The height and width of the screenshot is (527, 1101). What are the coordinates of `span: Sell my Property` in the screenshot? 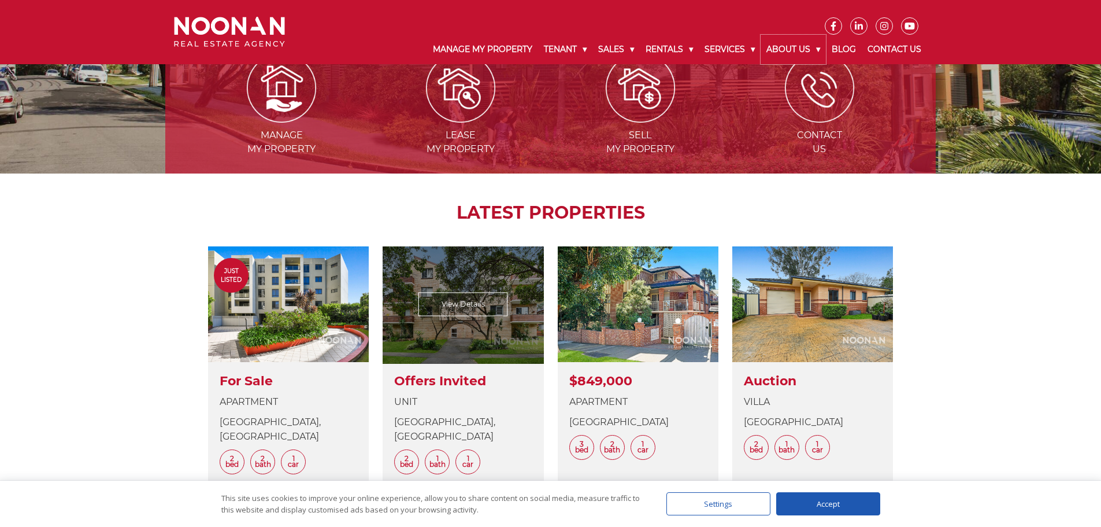 It's located at (641, 142).